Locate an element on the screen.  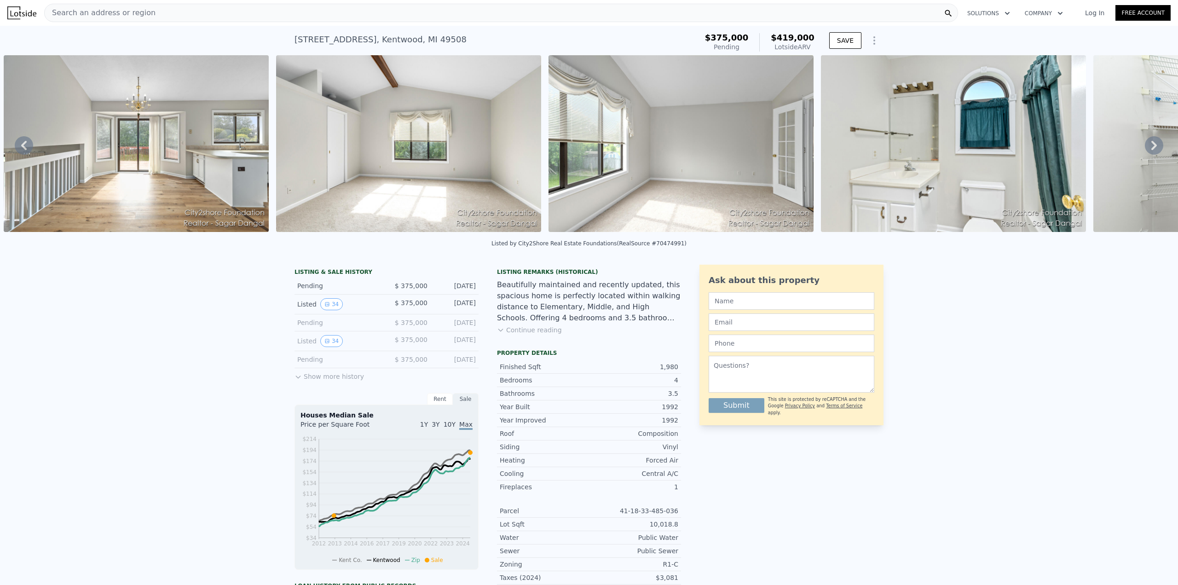
button: Show more history is located at coordinates (329, 375).